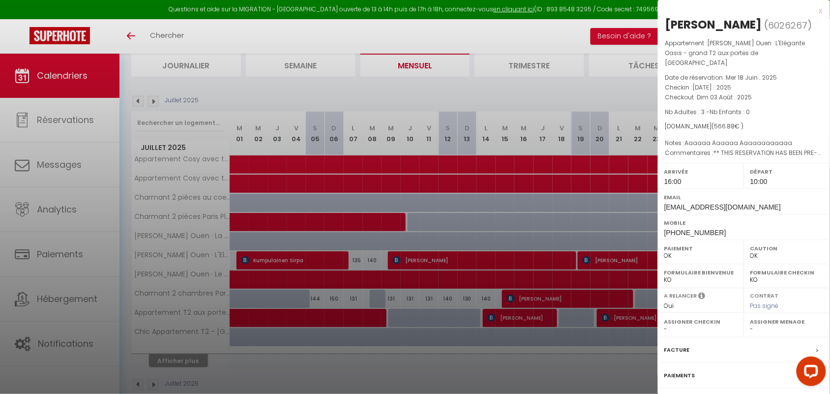 The width and height of the screenshot is (830, 394). I want to click on label: Formulaire Bienvenue, so click(700, 272).